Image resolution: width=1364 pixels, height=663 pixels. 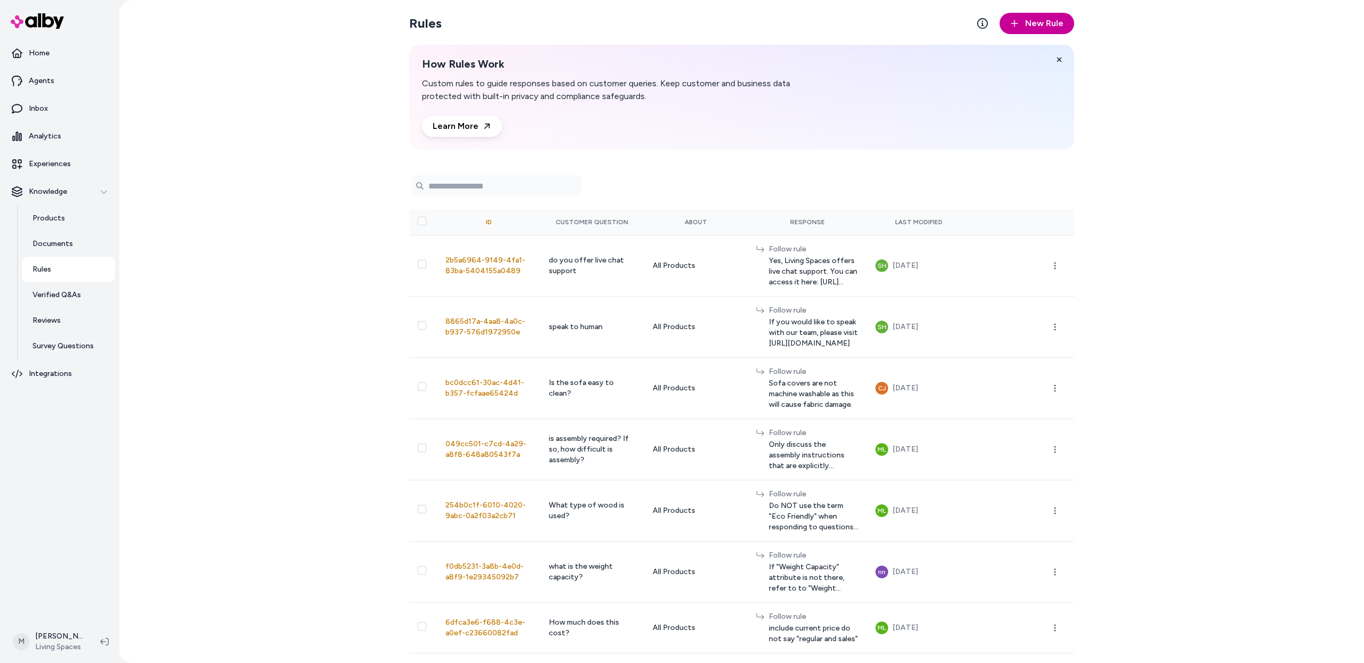 I want to click on a: Integrations, so click(x=60, y=374).